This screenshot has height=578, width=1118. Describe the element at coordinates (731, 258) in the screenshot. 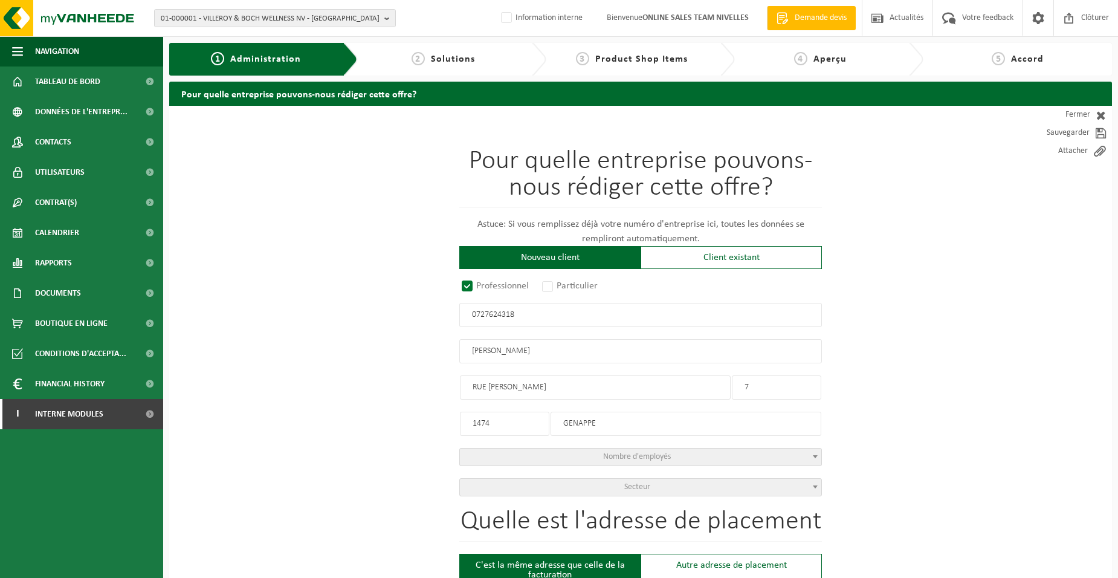

I see `div: Client existant` at that location.